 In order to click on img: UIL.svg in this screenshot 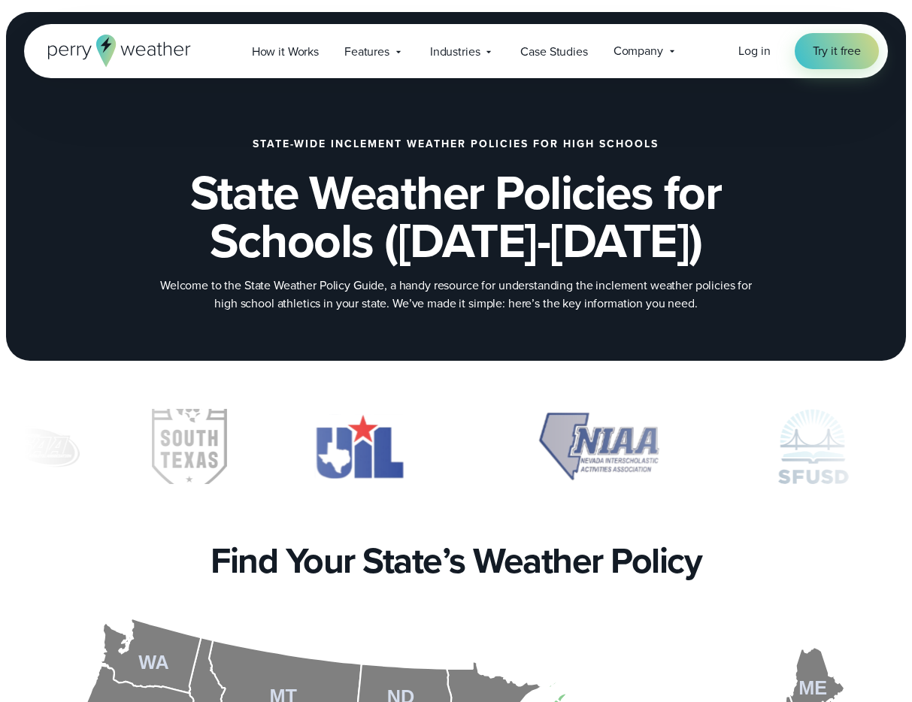, I will do `click(359, 447)`.